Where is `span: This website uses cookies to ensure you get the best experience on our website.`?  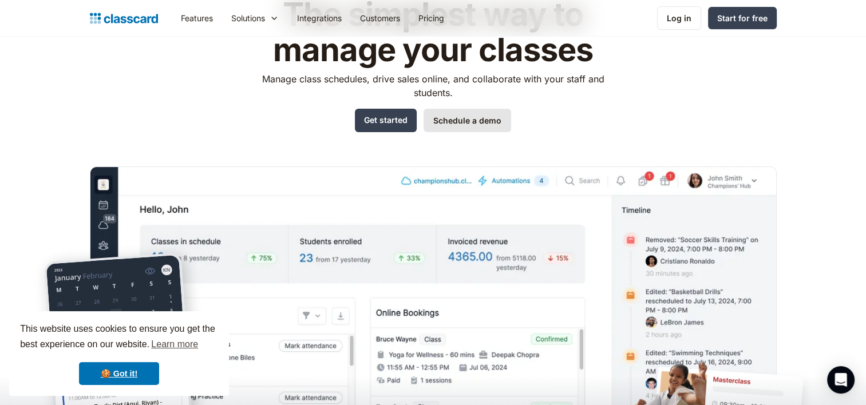
span: This website uses cookies to ensure you get the best experience on our website. is located at coordinates (119, 338).